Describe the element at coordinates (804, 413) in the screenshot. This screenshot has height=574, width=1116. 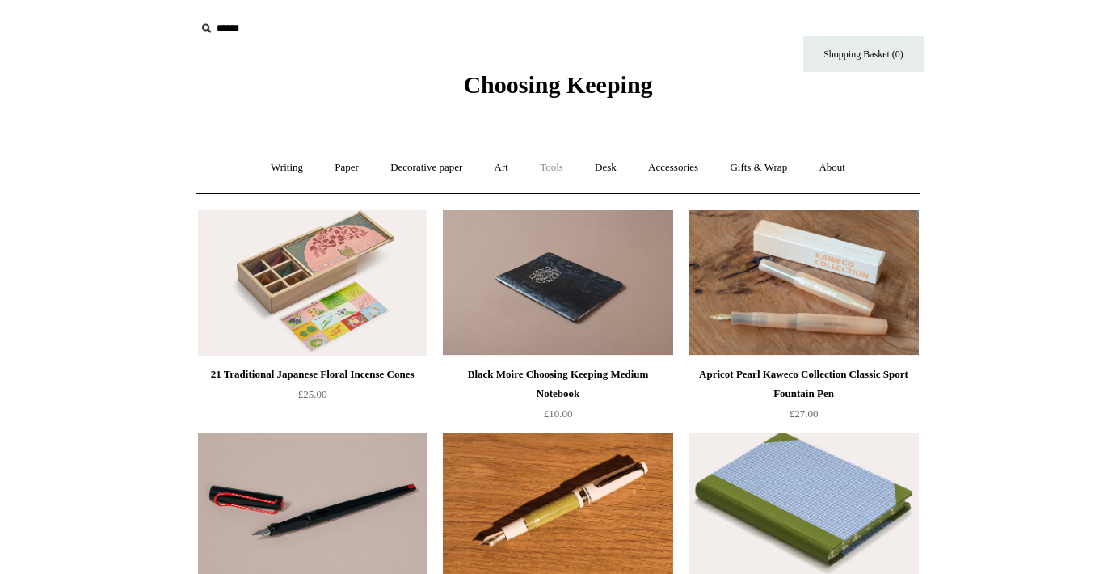
I see `span: £27.00` at that location.